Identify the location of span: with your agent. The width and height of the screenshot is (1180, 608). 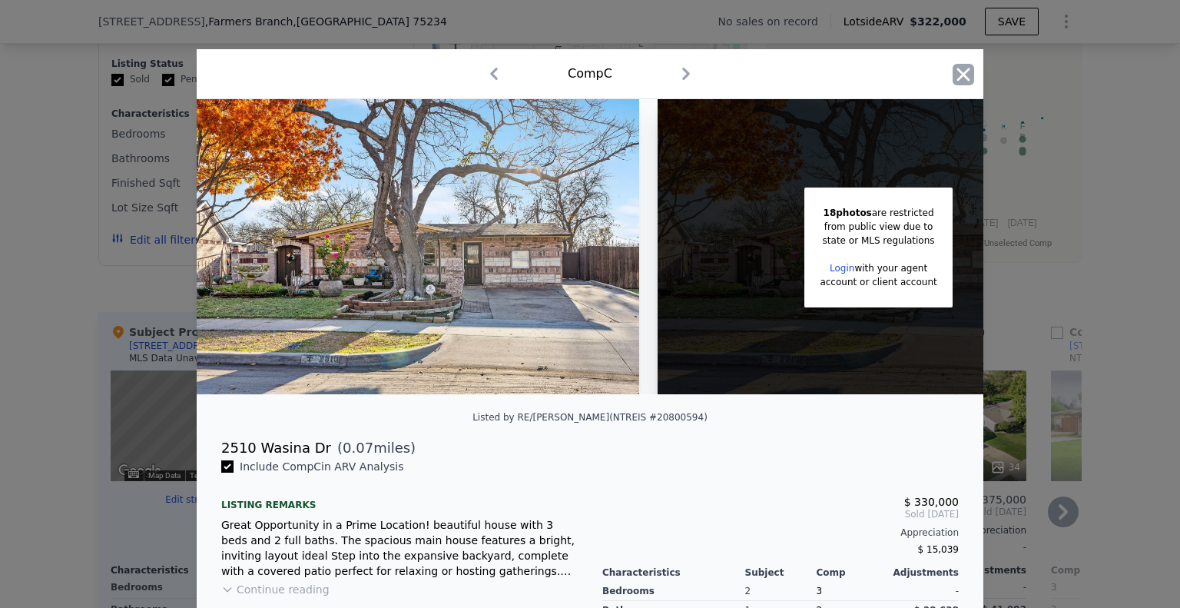
(890, 268).